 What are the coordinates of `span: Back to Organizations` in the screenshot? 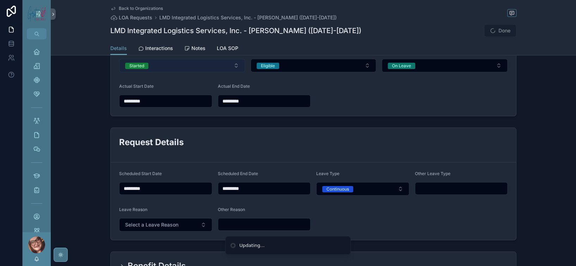 It's located at (141, 8).